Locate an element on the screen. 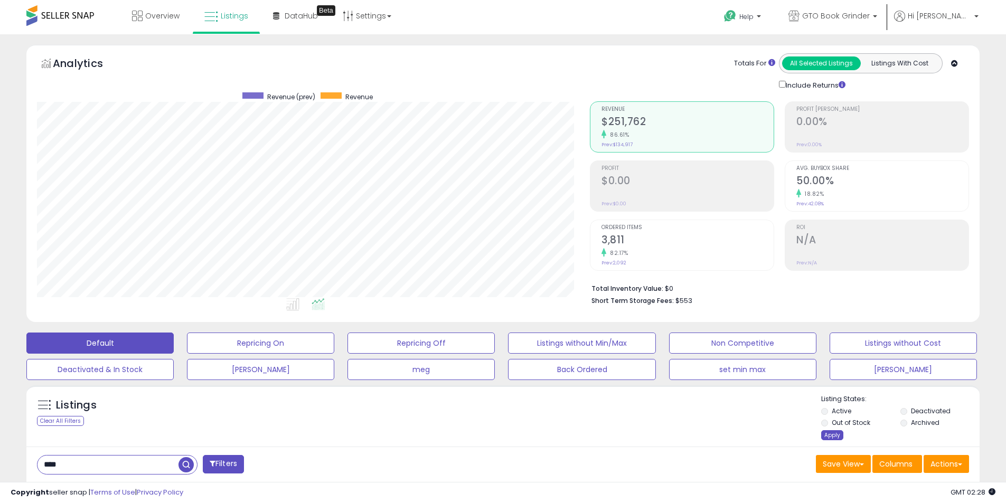 This screenshot has height=503, width=1006. h2: 50.00% is located at coordinates (883, 182).